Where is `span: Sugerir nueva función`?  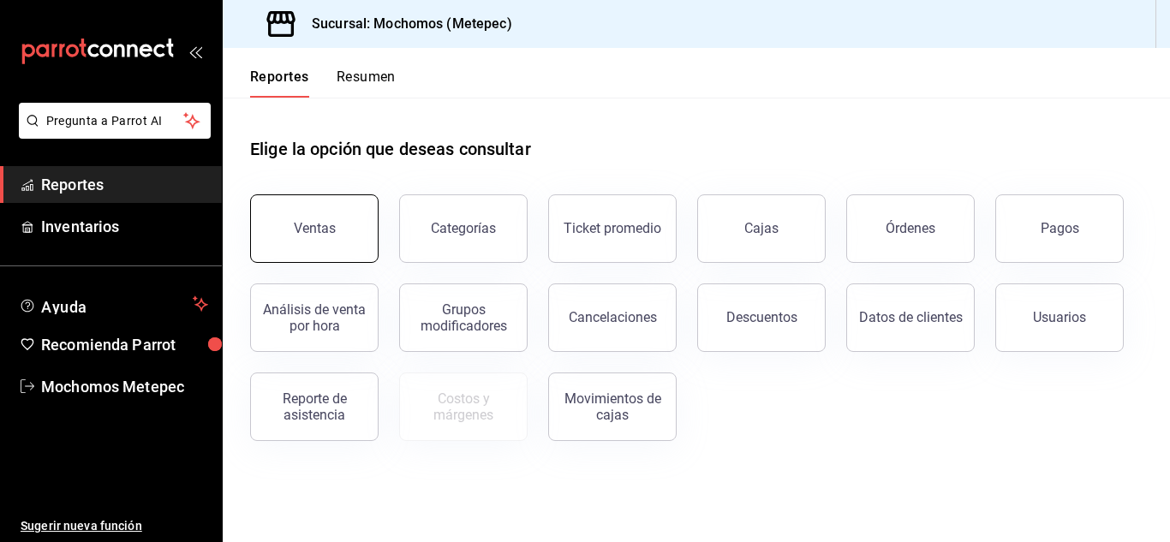
span: Sugerir nueva función is located at coordinates (114, 526).